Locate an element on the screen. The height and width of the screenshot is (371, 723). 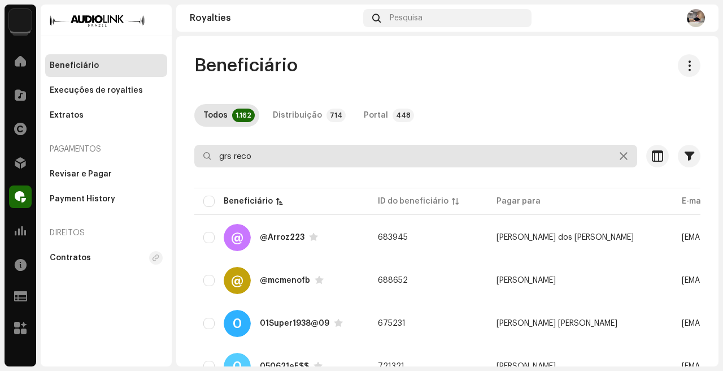
div: Contratos is located at coordinates (70, 258).